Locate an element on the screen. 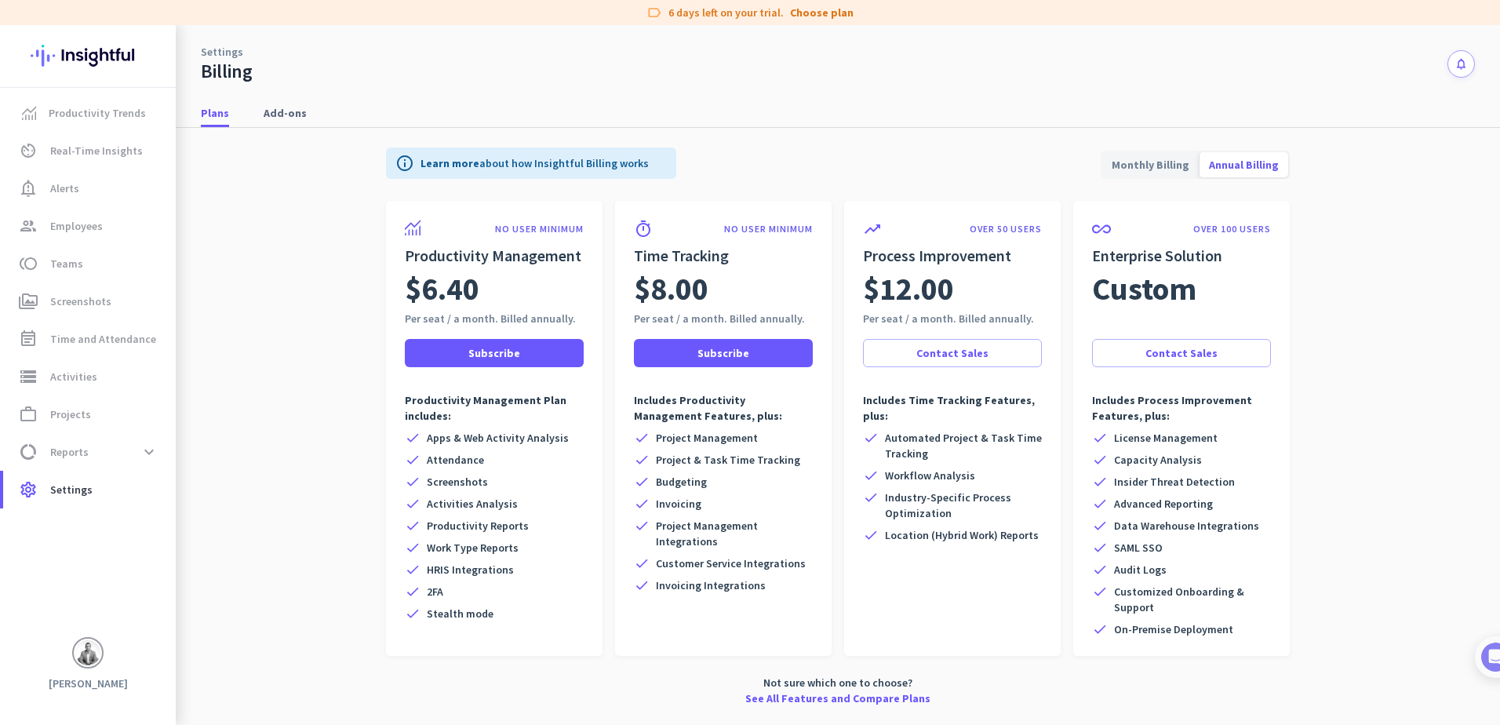  span: Customized Onboarding & Support is located at coordinates (1192, 599).